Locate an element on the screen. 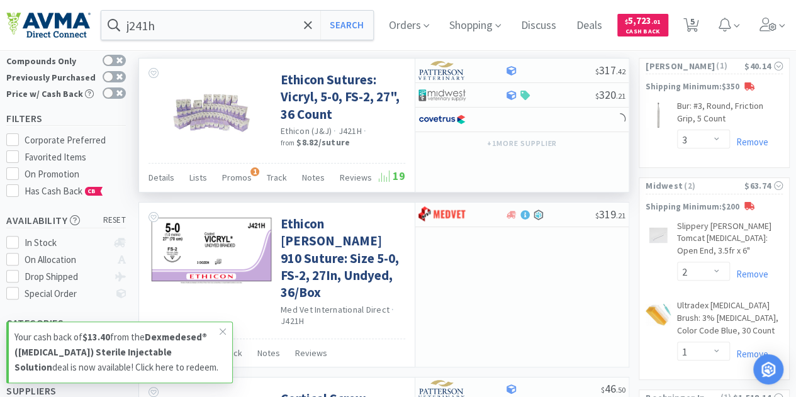 The image size is (796, 397). div: On Promotion is located at coordinates (76, 174).